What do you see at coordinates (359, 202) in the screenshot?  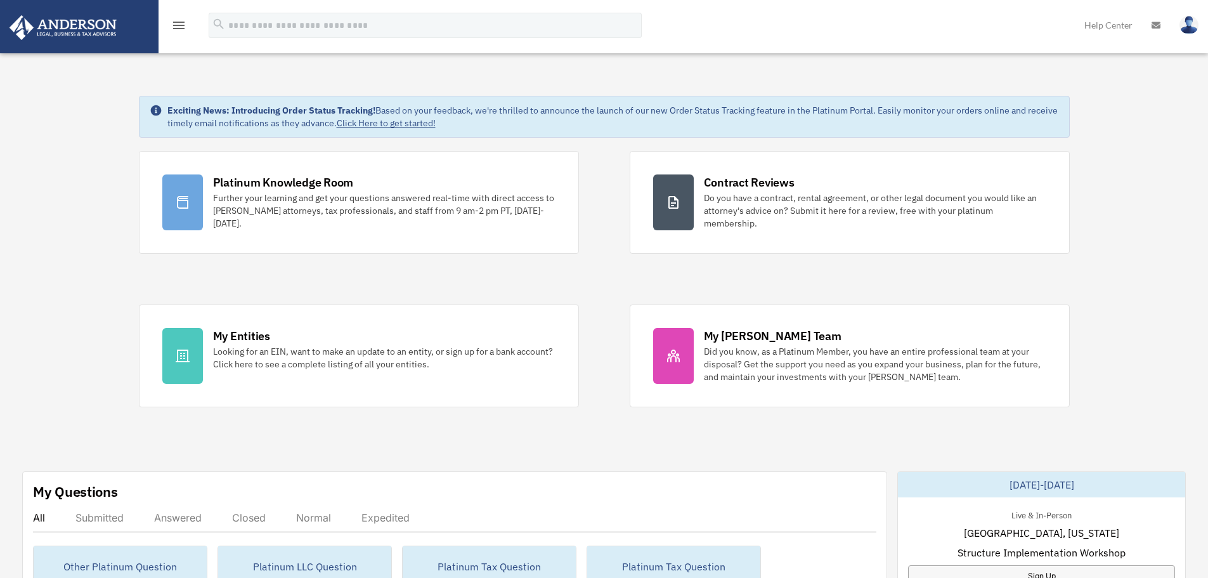 I see `a: Platinum Knowledge Room Further your learning and get your questions answered real-time with dire...` at bounding box center [359, 202].